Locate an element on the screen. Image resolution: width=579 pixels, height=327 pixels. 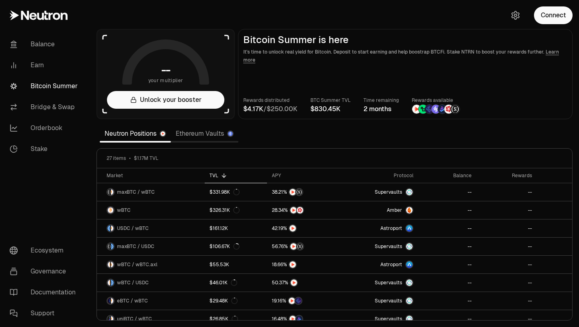
div: $55.53K is located at coordinates (219, 264).